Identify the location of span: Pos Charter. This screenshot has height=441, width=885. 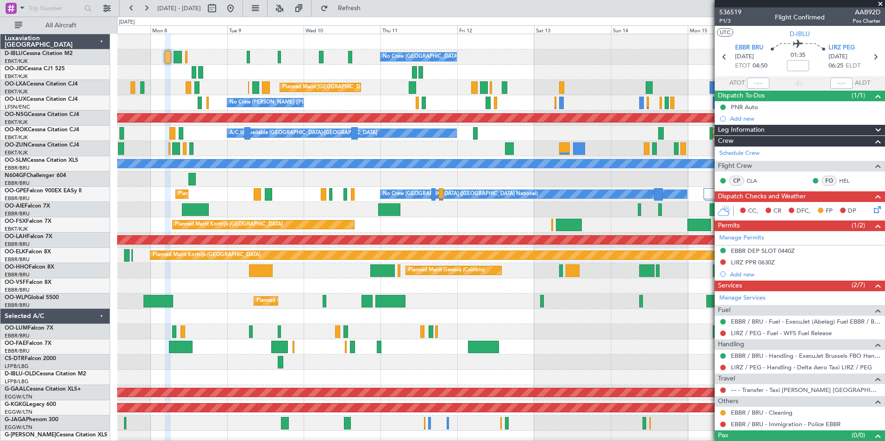
(866, 21).